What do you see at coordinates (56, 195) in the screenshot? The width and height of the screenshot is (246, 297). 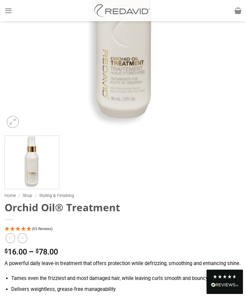 I see `a: Styling & Finishing` at bounding box center [56, 195].